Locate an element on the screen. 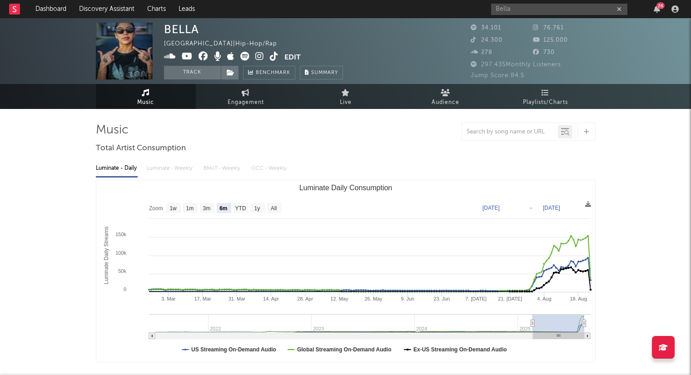  span: Live is located at coordinates (346, 103).